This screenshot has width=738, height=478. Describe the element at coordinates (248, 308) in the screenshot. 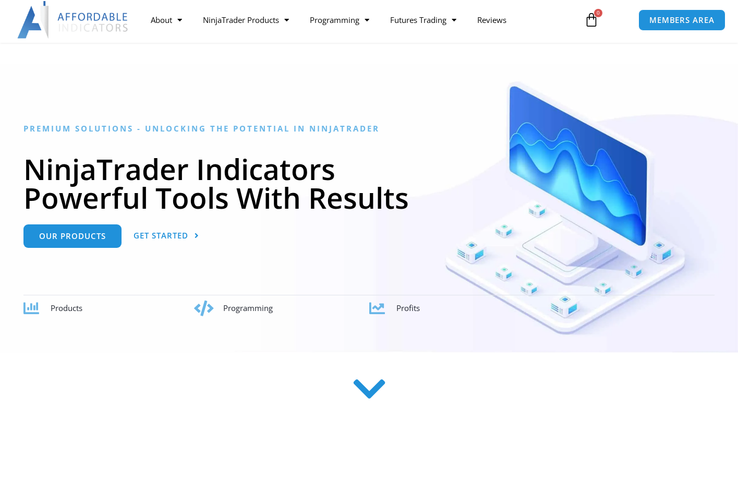

I see `span: Programming` at that location.